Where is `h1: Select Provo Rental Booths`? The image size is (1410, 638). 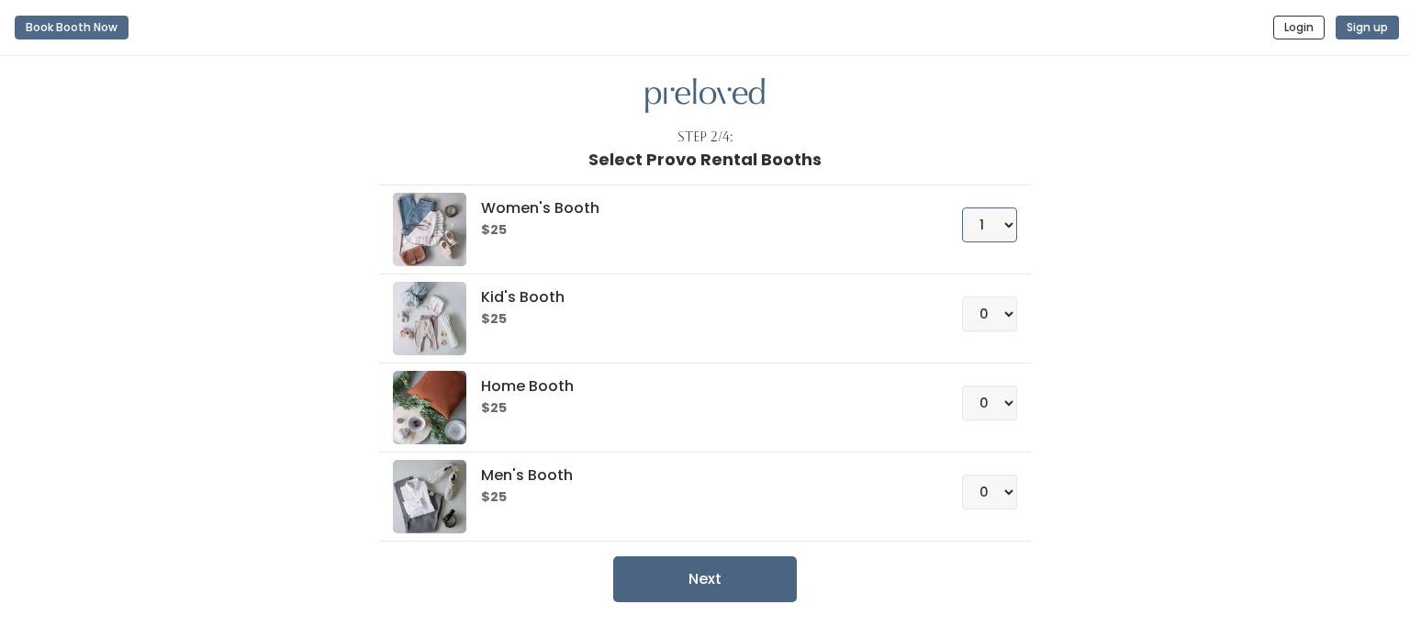 h1: Select Provo Rental Booths is located at coordinates (705, 160).